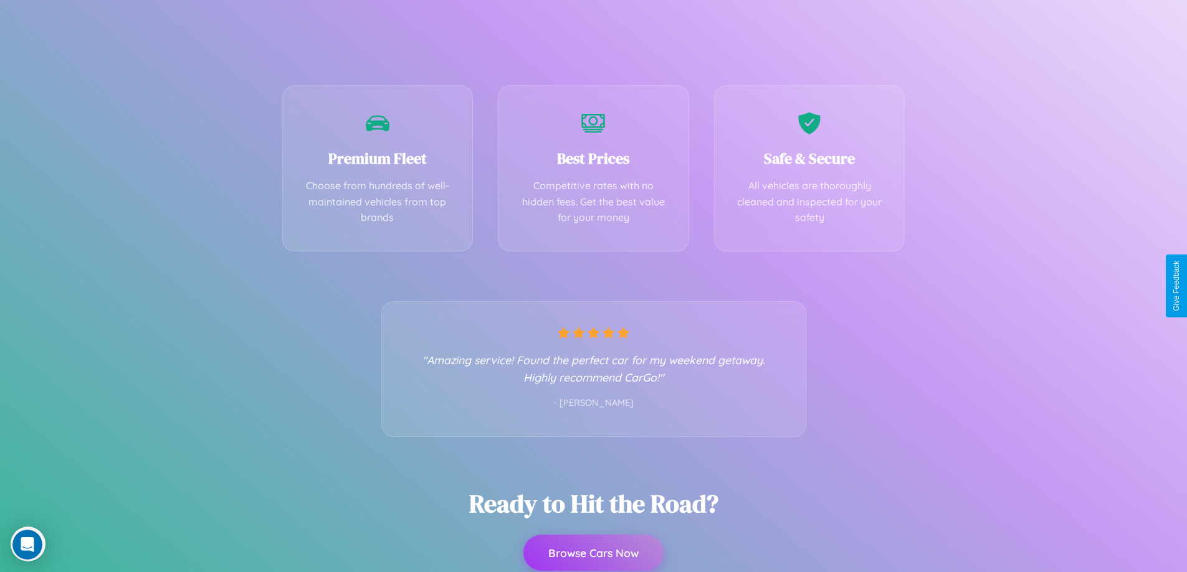 Image resolution: width=1187 pixels, height=572 pixels. Describe the element at coordinates (378, 202) in the screenshot. I see `p: Choose from hundreds of well-maintained vehicles from top brands` at that location.